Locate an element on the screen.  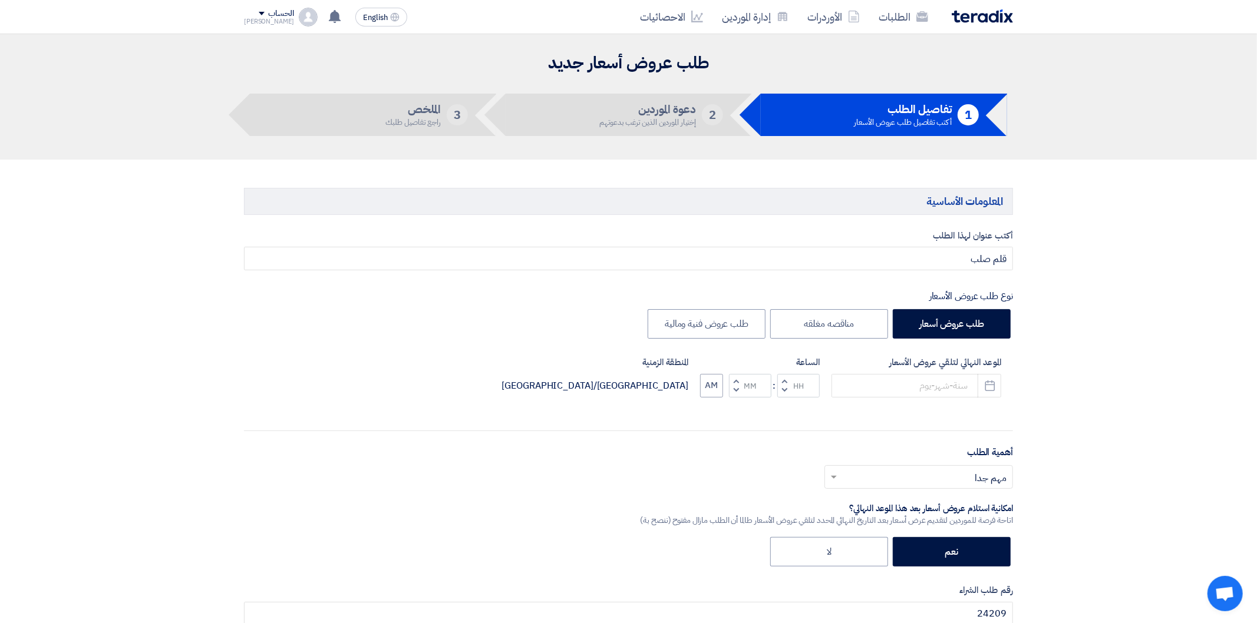
div: 1 is located at coordinates (968, 115).